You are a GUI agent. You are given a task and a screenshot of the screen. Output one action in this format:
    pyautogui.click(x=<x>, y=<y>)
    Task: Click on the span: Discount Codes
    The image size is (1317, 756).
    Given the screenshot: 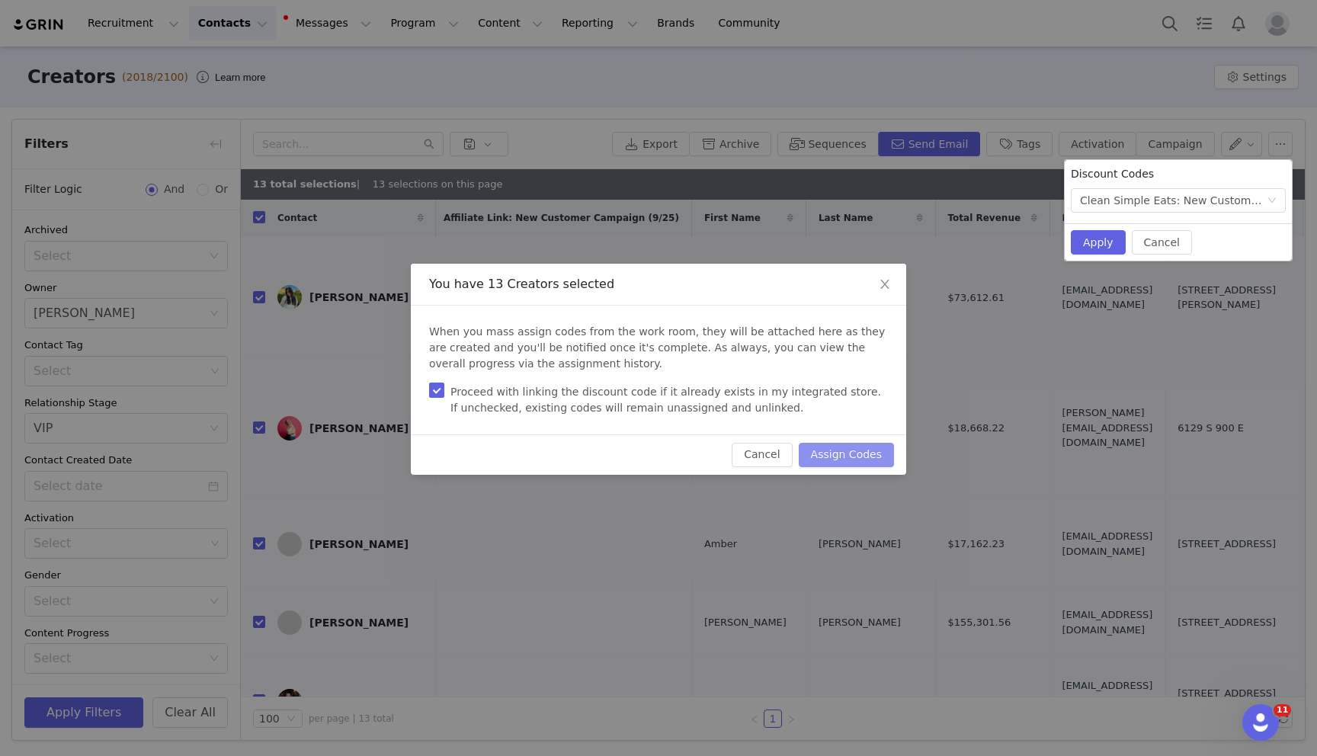 What is the action you would take?
    pyautogui.click(x=1112, y=174)
    